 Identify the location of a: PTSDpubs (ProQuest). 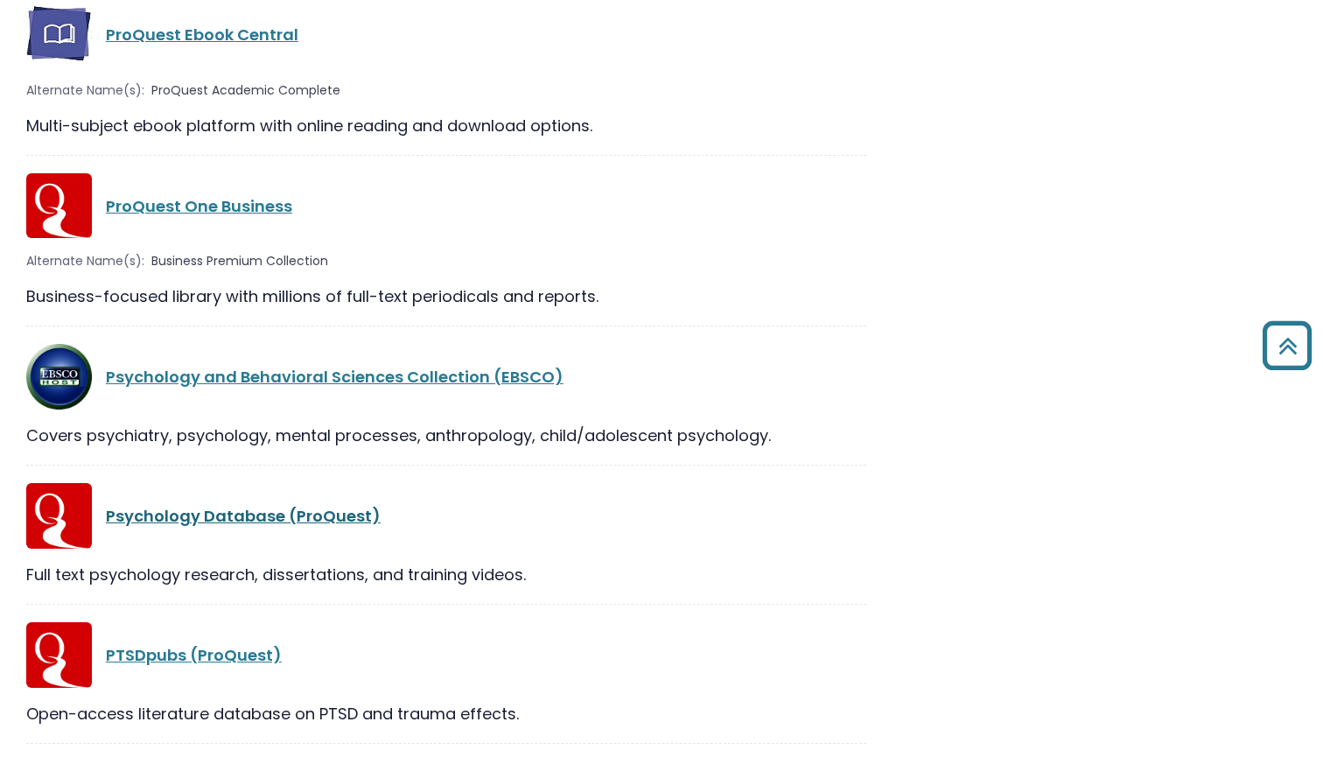
(193, 654).